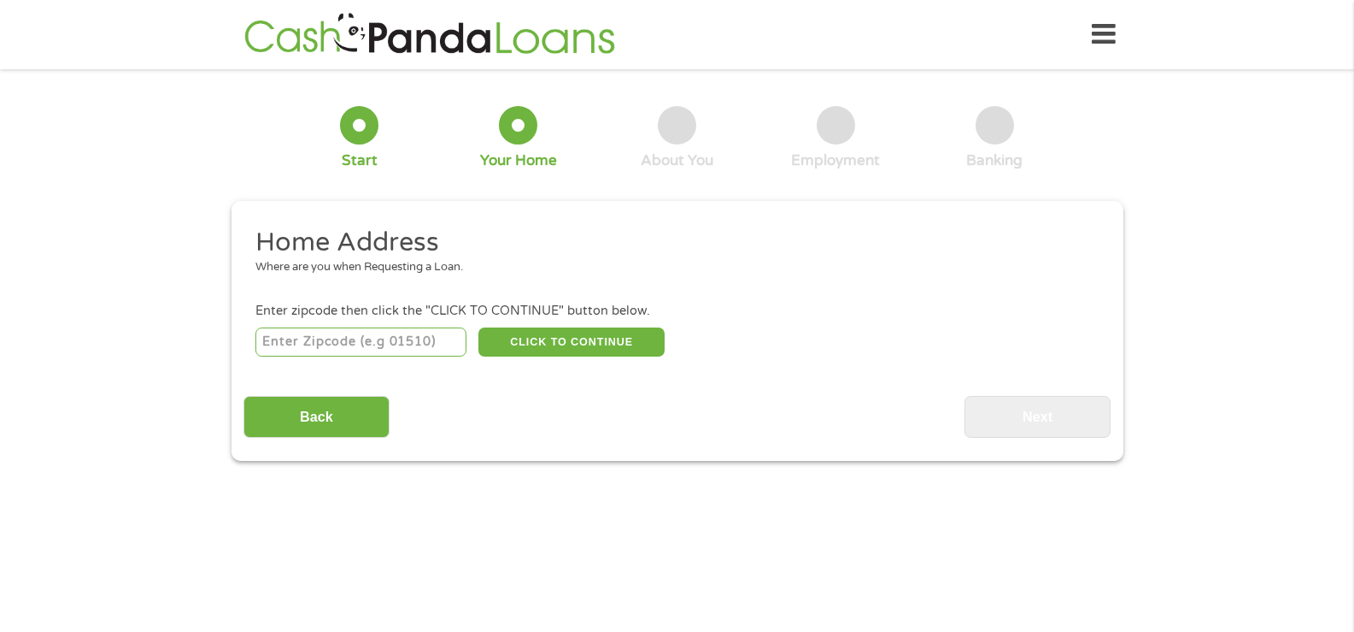  Describe the element at coordinates (671, 243) in the screenshot. I see `h2: Home Address` at that location.